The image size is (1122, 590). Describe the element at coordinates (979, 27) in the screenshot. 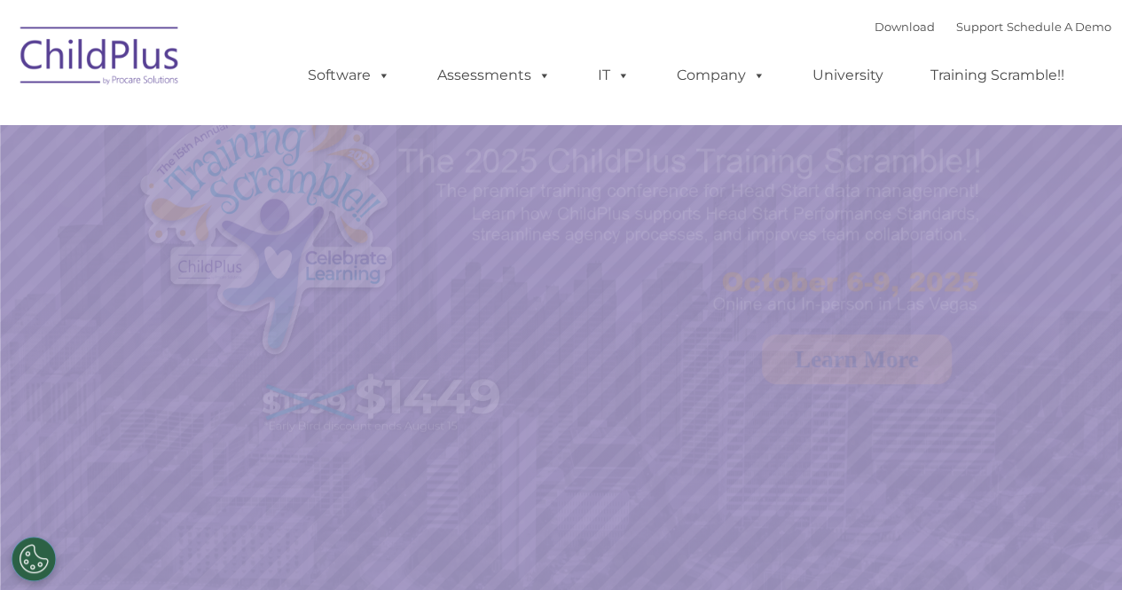

I see `a: Support` at that location.